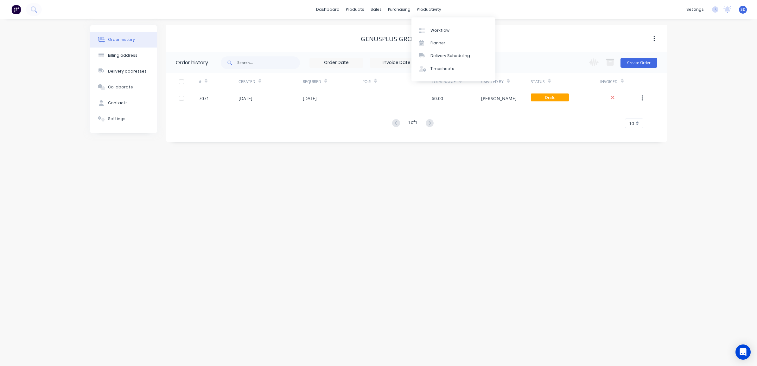 Image resolution: width=757 pixels, height=366 pixels. What do you see at coordinates (442, 69) in the screenshot?
I see `div: Timesheets` at bounding box center [442, 69].